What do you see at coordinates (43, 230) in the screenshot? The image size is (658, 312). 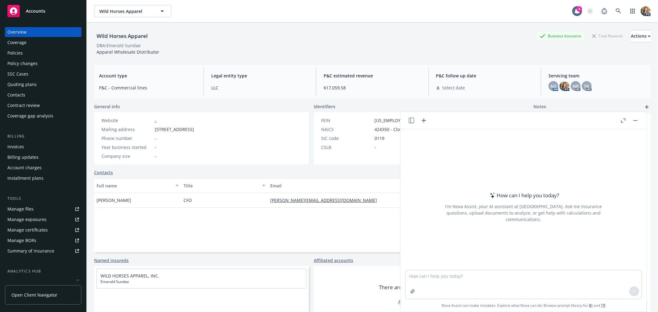 I see `a: Manage certificates` at bounding box center [43, 230].